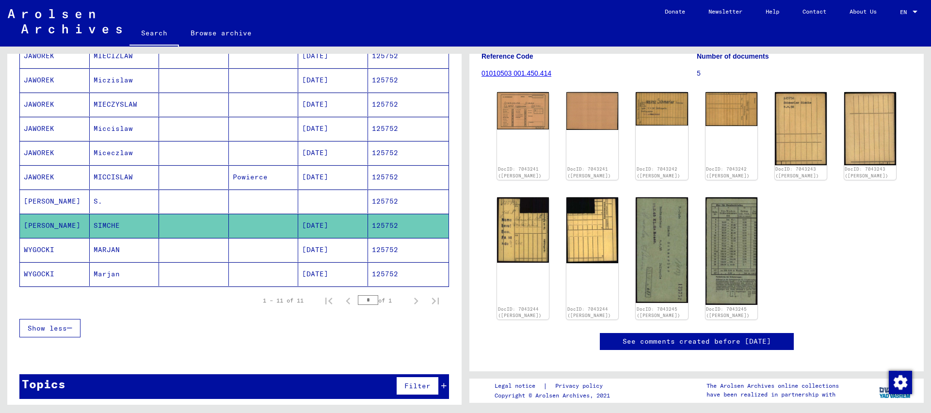  Describe the element at coordinates (348, 300) in the screenshot. I see `button: Previous page` at that location.